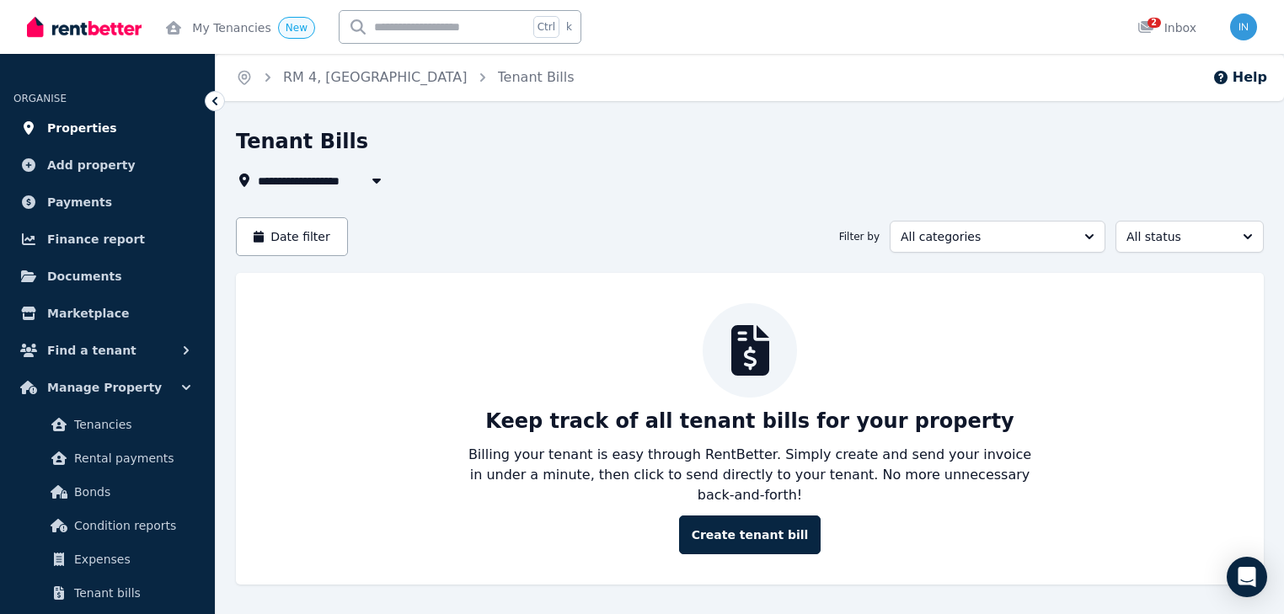 The image size is (1284, 614). I want to click on span: Rental payments, so click(131, 458).